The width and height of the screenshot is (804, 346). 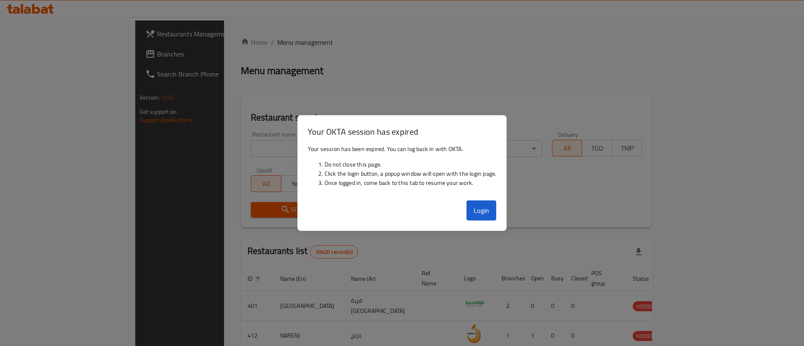 What do you see at coordinates (481, 211) in the screenshot?
I see `button: Login` at bounding box center [481, 211].